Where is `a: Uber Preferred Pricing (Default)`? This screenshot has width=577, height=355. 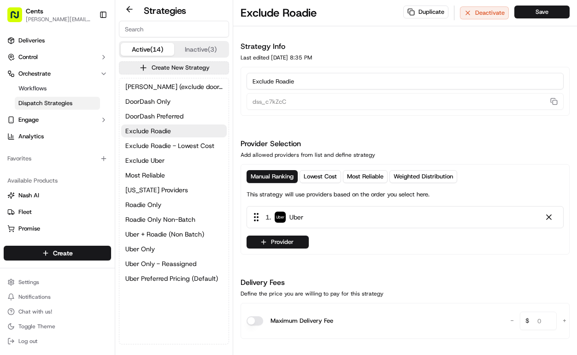 a: Uber Preferred Pricing (Default) is located at coordinates (174, 278).